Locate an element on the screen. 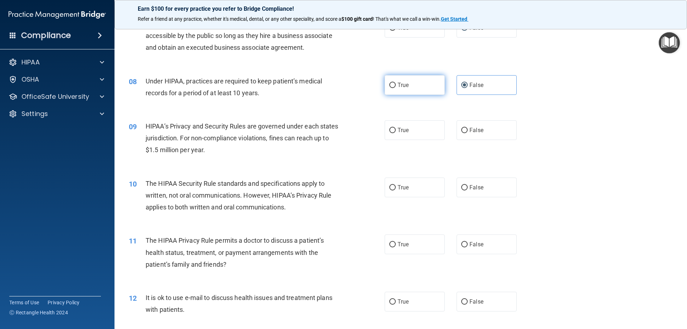 This screenshot has height=329, width=687. span: Under HIPAA, practices are required to keep patient’s medical records for a period of at least 10... is located at coordinates (234, 87).